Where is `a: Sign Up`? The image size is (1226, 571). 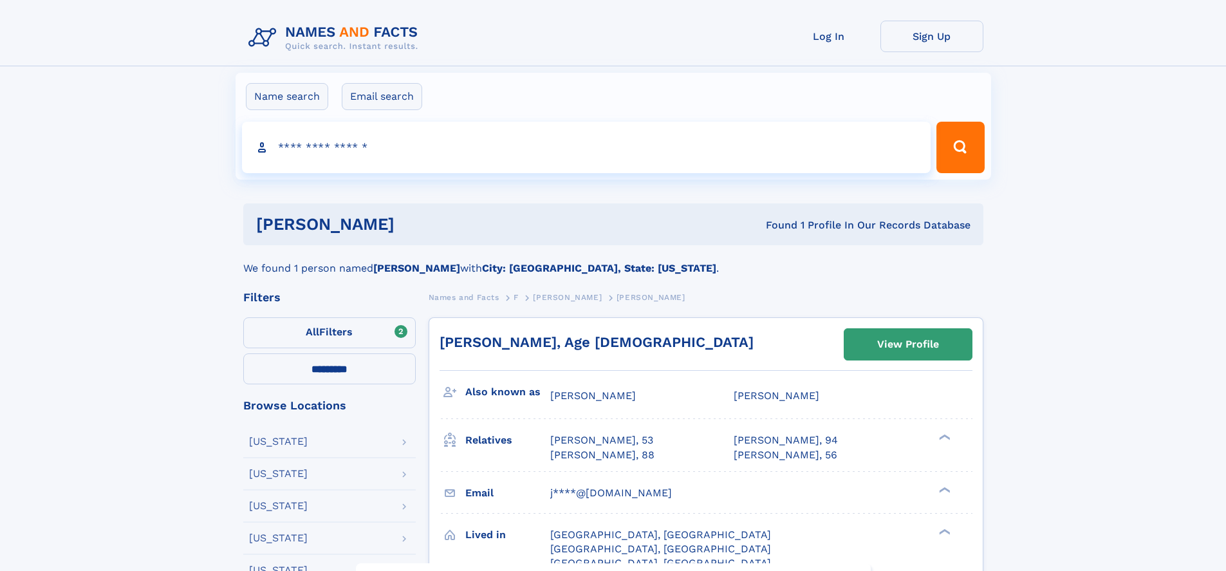 a: Sign Up is located at coordinates (932, 36).